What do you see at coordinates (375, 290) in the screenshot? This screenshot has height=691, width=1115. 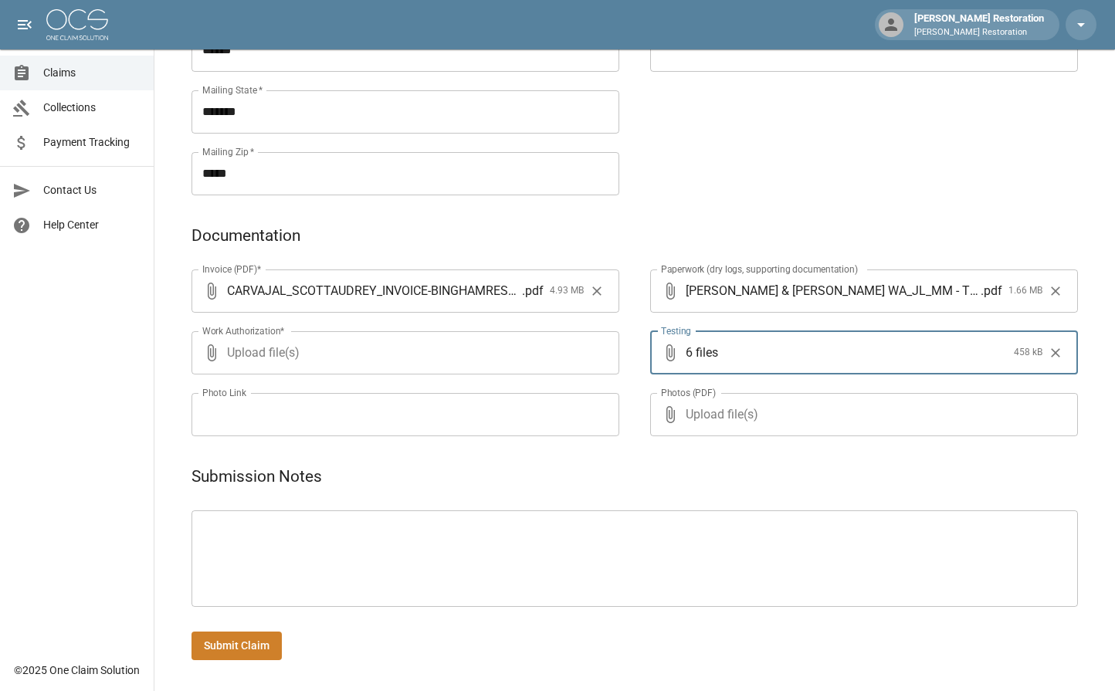 I see `span: CARVAJAL_SCOTTAUDREY_INVOICE-BINGHAMRESTORATION-TUC` at bounding box center [375, 290].